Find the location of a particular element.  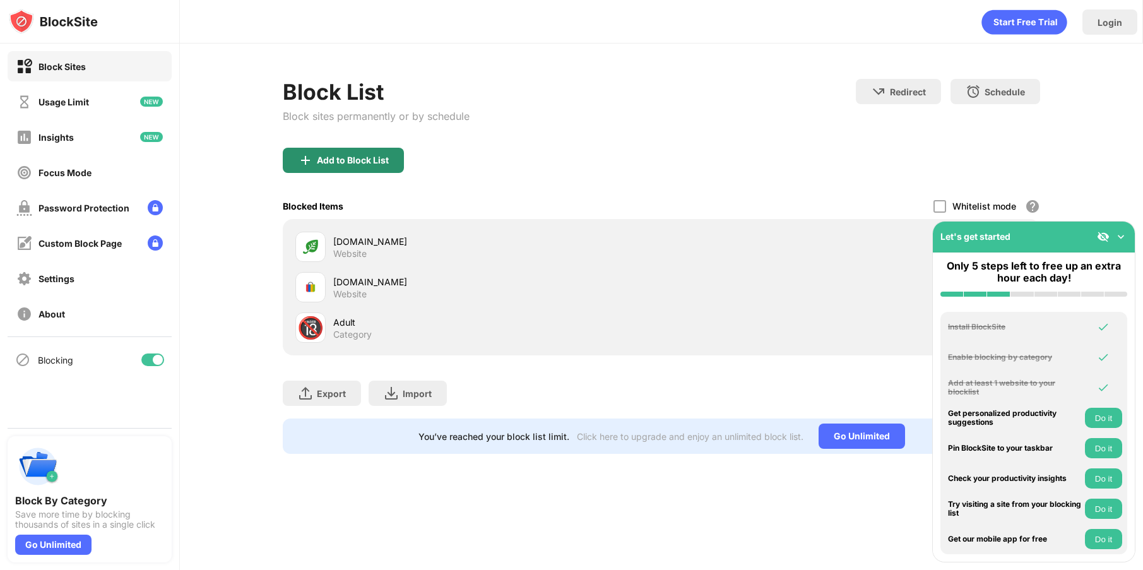

div: Login is located at coordinates (1110, 22).